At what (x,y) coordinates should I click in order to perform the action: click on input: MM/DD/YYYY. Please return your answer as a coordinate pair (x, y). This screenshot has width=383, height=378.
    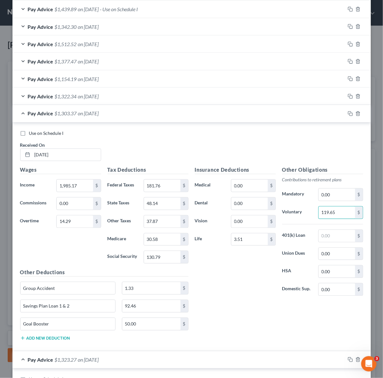
    Looking at the image, I should click on (67, 155).